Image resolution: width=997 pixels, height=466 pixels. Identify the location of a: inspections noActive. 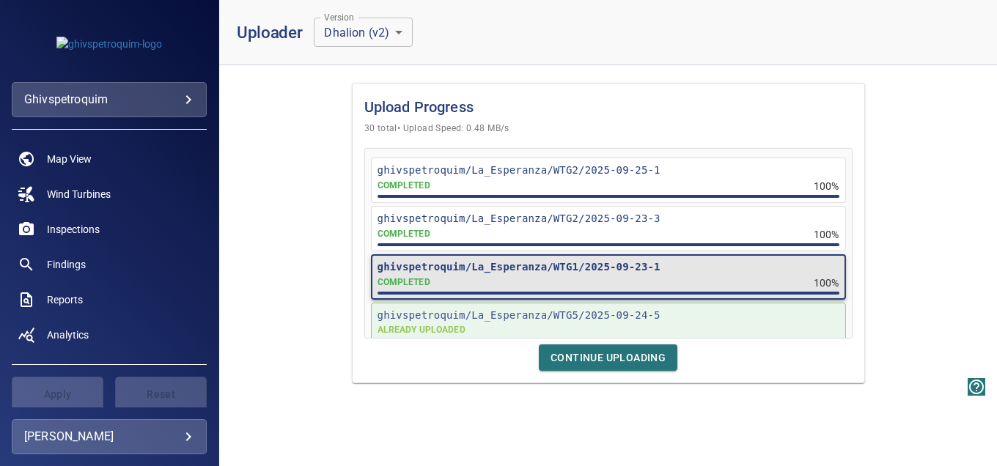
(109, 230).